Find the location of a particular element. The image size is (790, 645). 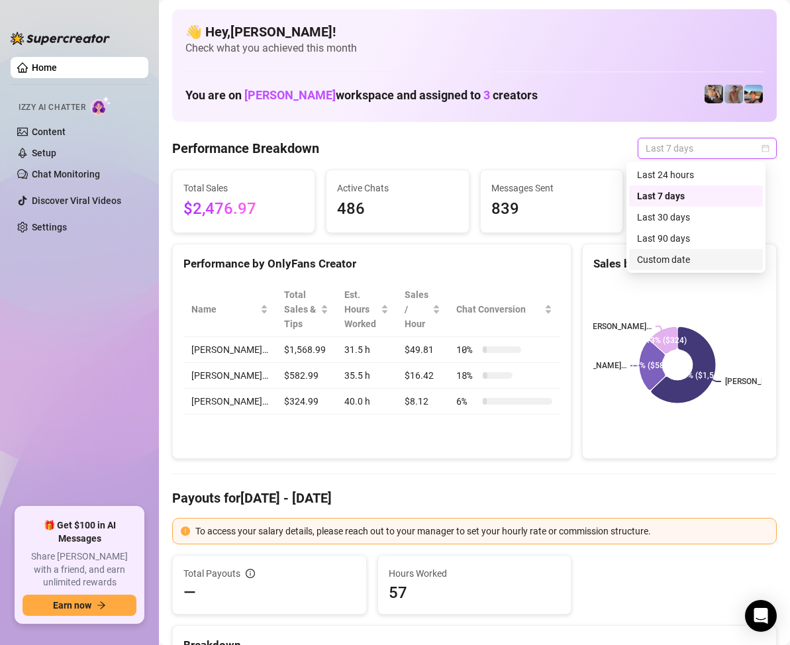

td: 35.5 h is located at coordinates (367, 376).